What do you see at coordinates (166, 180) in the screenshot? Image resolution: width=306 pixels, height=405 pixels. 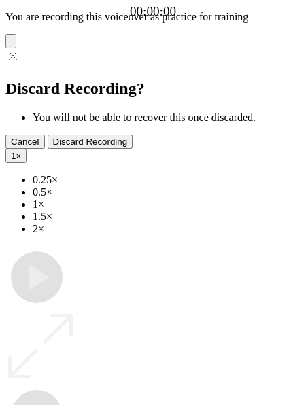 I see `li: 0.25×` at bounding box center [166, 180].